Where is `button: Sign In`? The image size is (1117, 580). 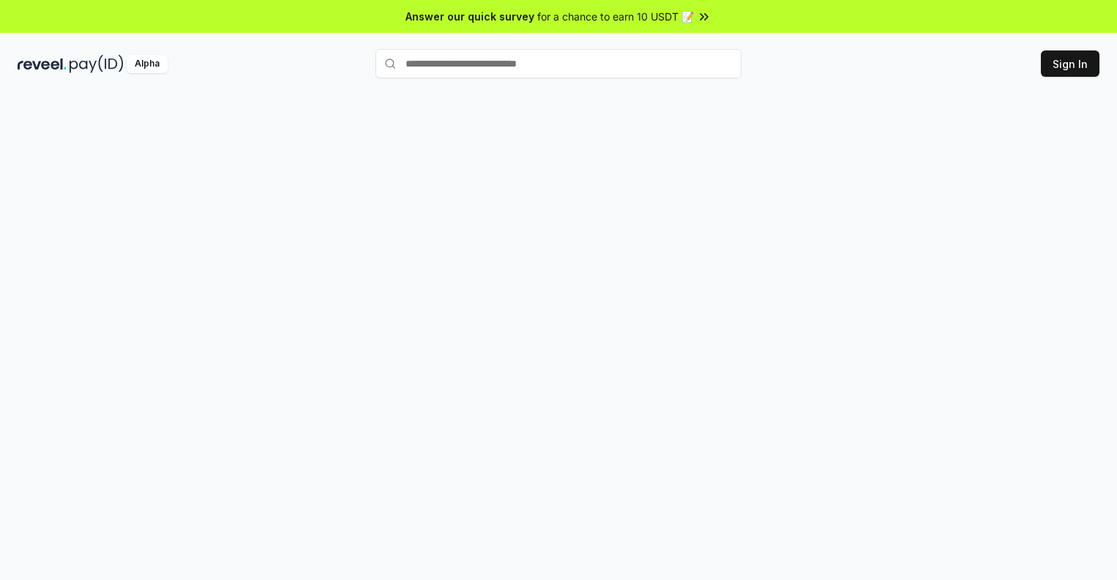 button: Sign In is located at coordinates (1070, 64).